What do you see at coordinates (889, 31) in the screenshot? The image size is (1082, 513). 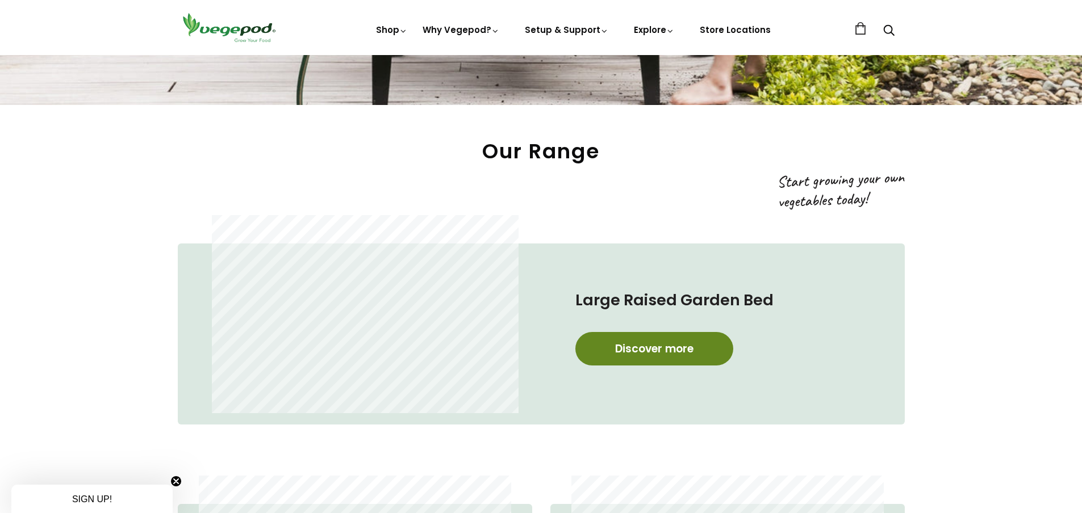 I see `a: Search` at bounding box center [889, 31].